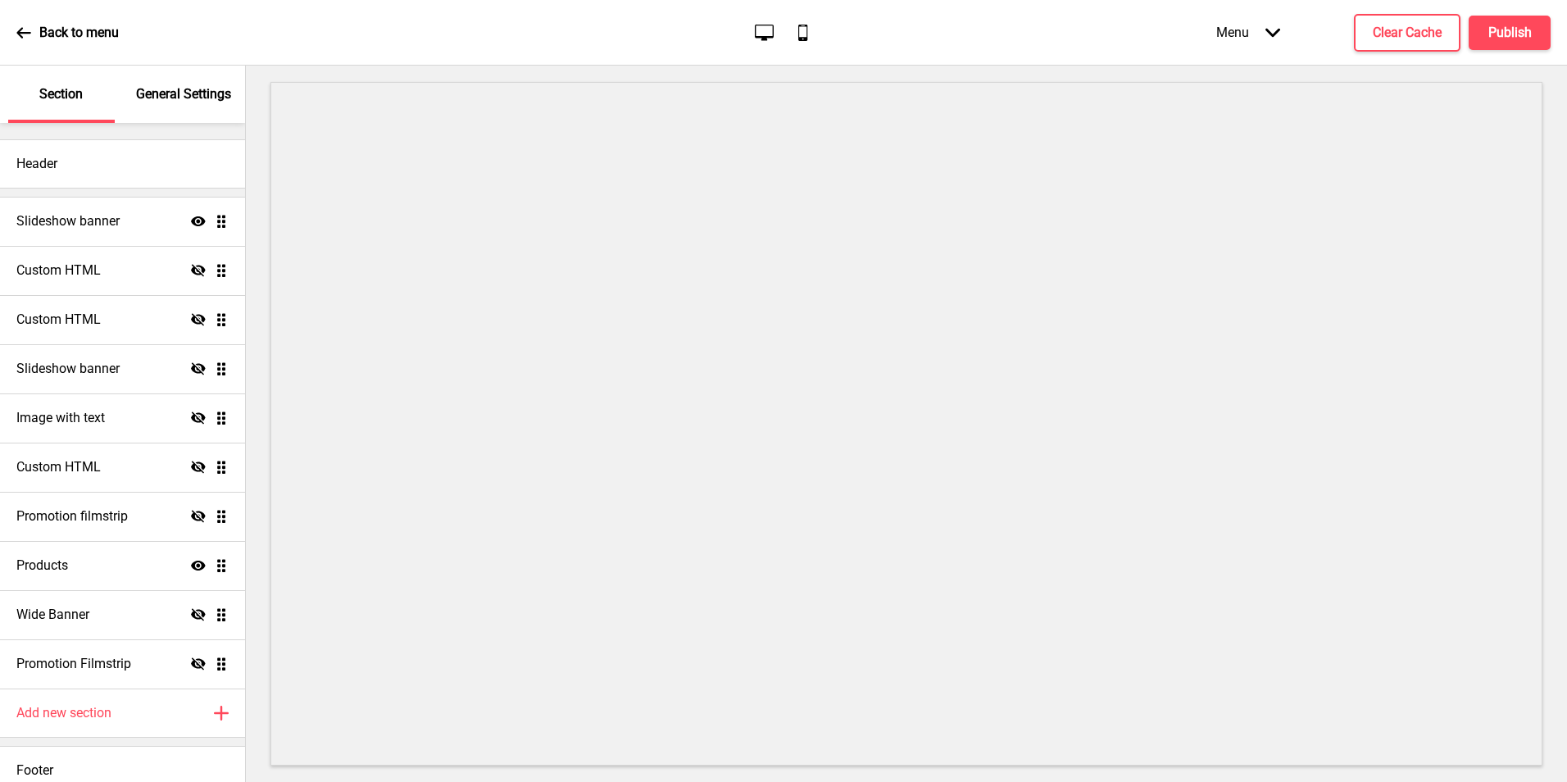 This screenshot has height=782, width=1567. I want to click on p: Section, so click(61, 94).